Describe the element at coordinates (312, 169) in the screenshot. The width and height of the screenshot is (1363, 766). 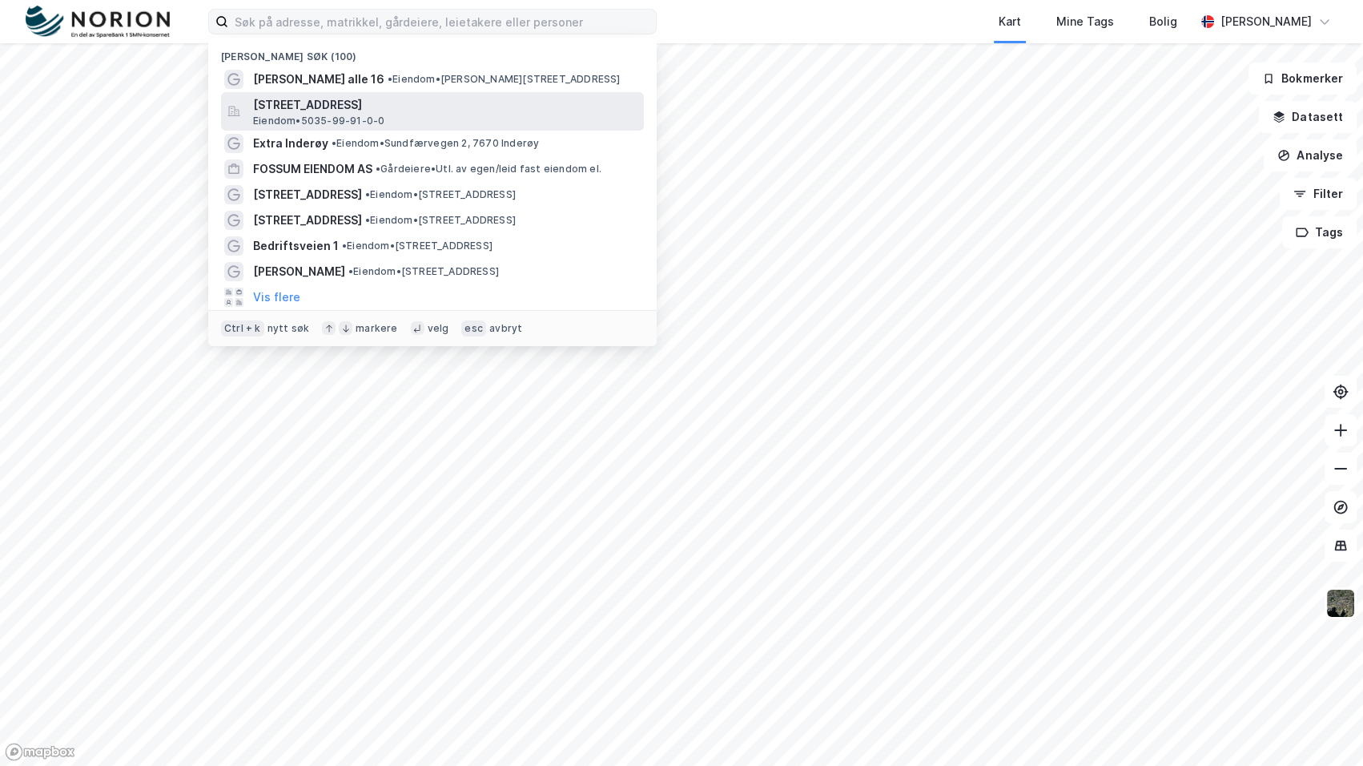
I see `span: FOSSUM EIENDOM AS` at that location.